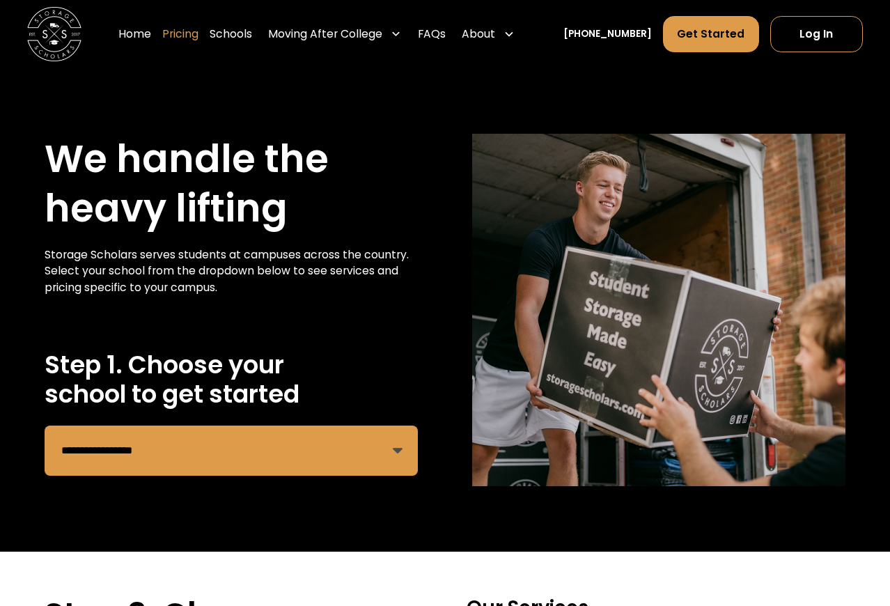 Image resolution: width=890 pixels, height=606 pixels. I want to click on form: Remind Form, so click(231, 451).